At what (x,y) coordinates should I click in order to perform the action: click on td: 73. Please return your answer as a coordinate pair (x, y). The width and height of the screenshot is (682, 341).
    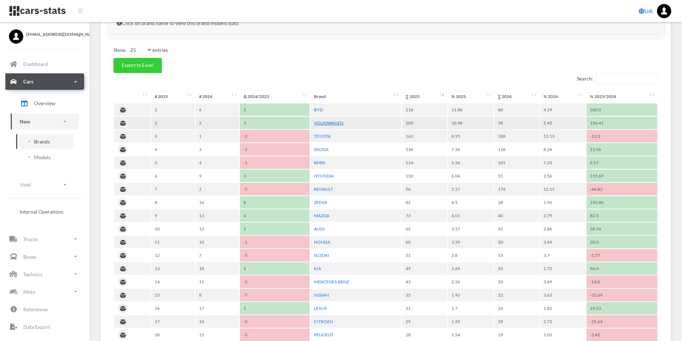
    Looking at the image, I should click on (424, 215).